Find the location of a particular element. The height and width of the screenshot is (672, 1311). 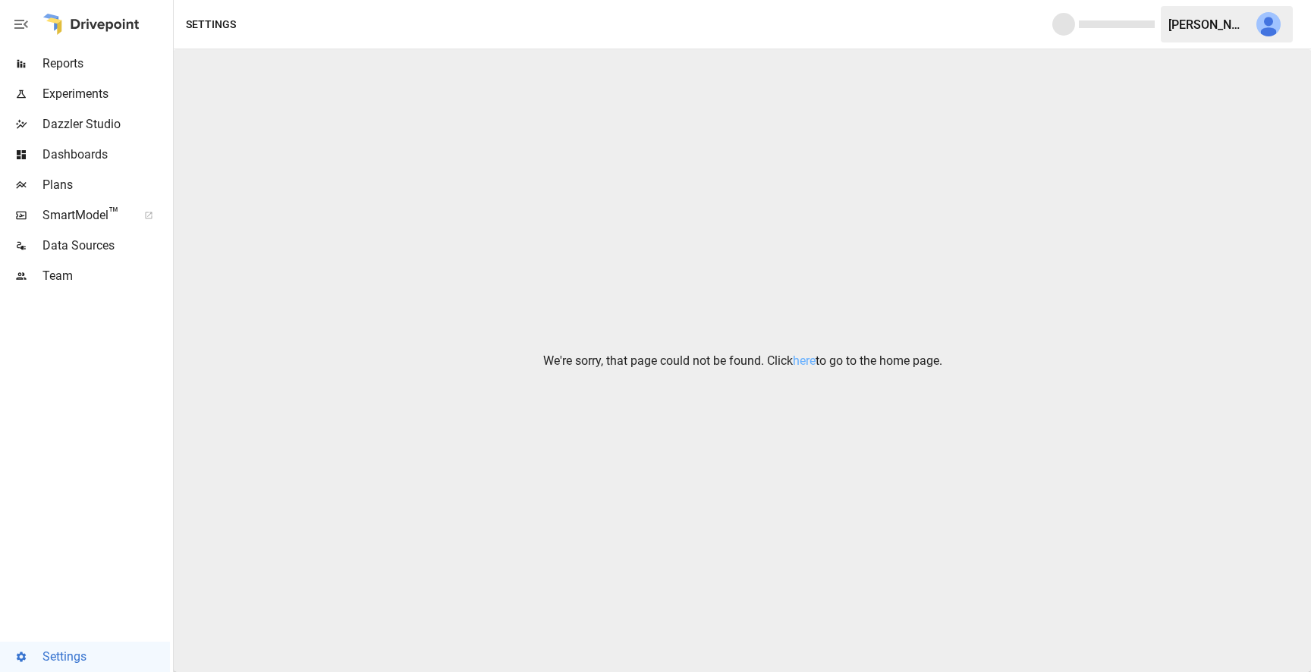

span: Experiments is located at coordinates (106, 94).